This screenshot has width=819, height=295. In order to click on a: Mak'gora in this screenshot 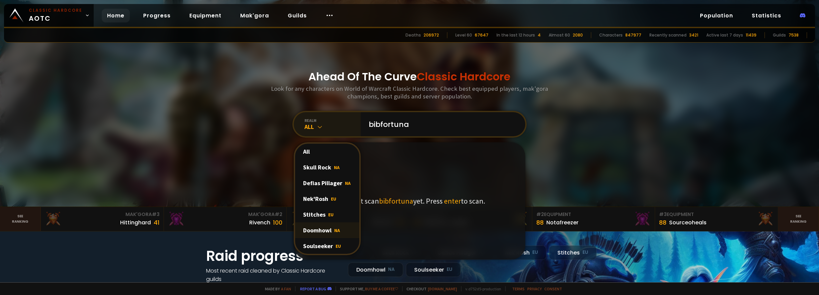, I will do `click(255, 15)`.